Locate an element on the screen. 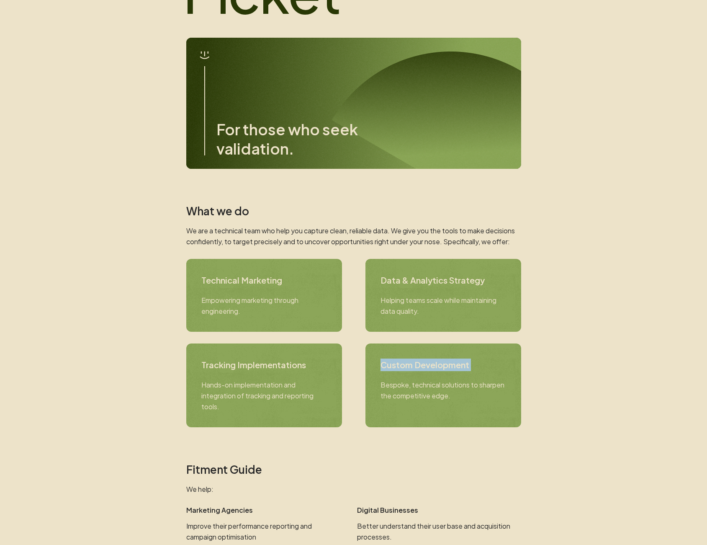  h3: Technical Marketing is located at coordinates (264, 280).